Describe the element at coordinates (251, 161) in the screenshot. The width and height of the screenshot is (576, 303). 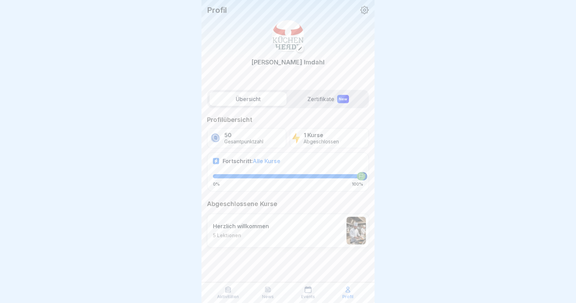
I see `p: Fortschritt:` at that location.